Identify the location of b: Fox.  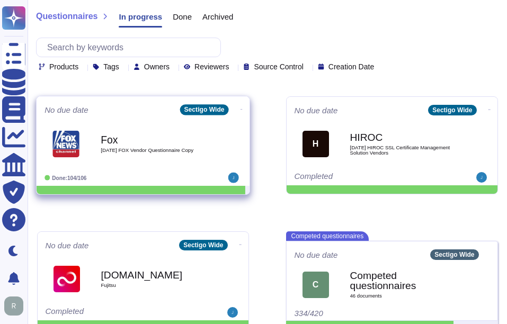
(154, 139).